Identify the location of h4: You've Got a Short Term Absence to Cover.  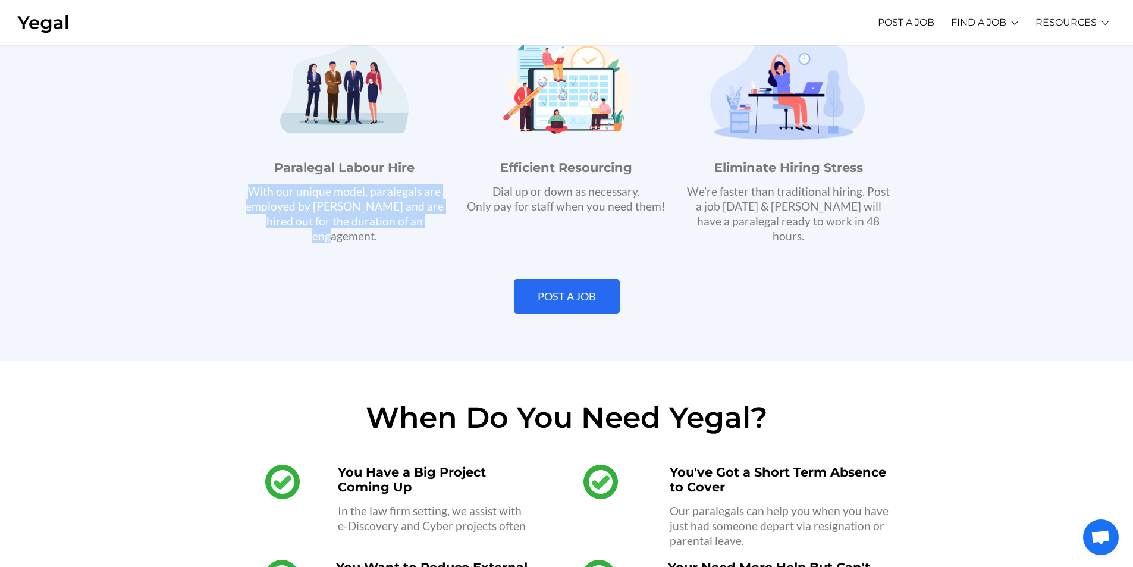
(782, 479).